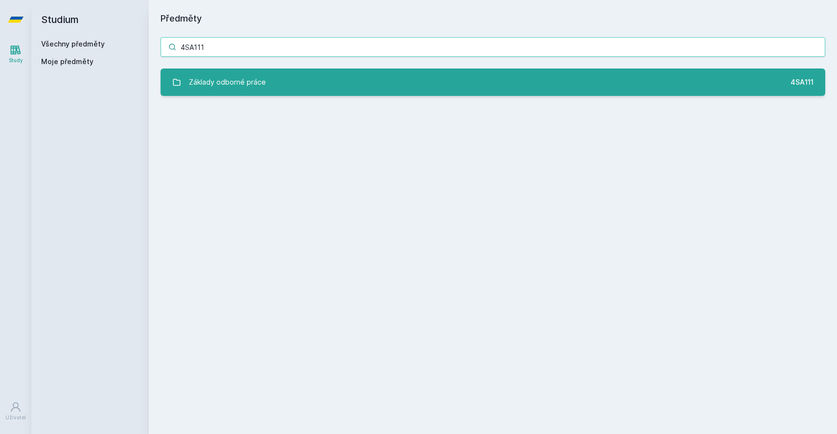 The height and width of the screenshot is (434, 837). I want to click on input: Název nebo ident předmětu…, so click(493, 47).